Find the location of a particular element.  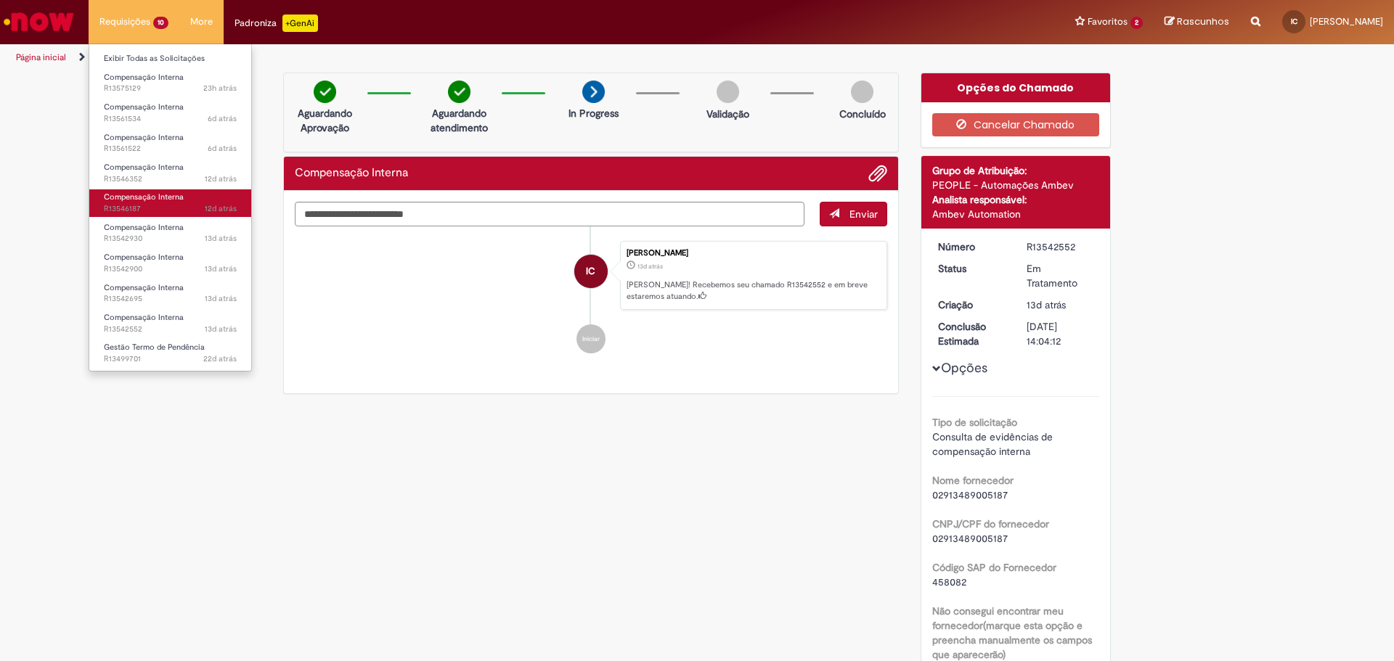

span: 22d atrás is located at coordinates (220, 359).